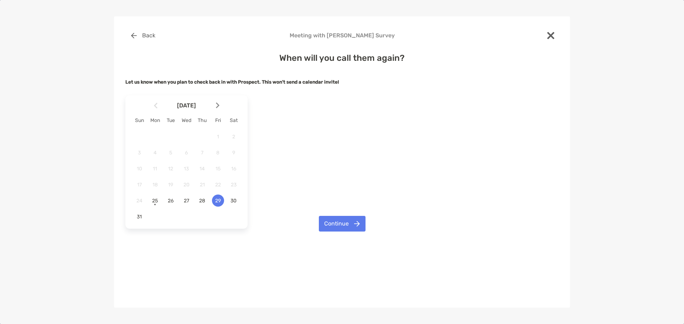  Describe the element at coordinates (186, 169) in the screenshot. I see `span: 13` at that location.